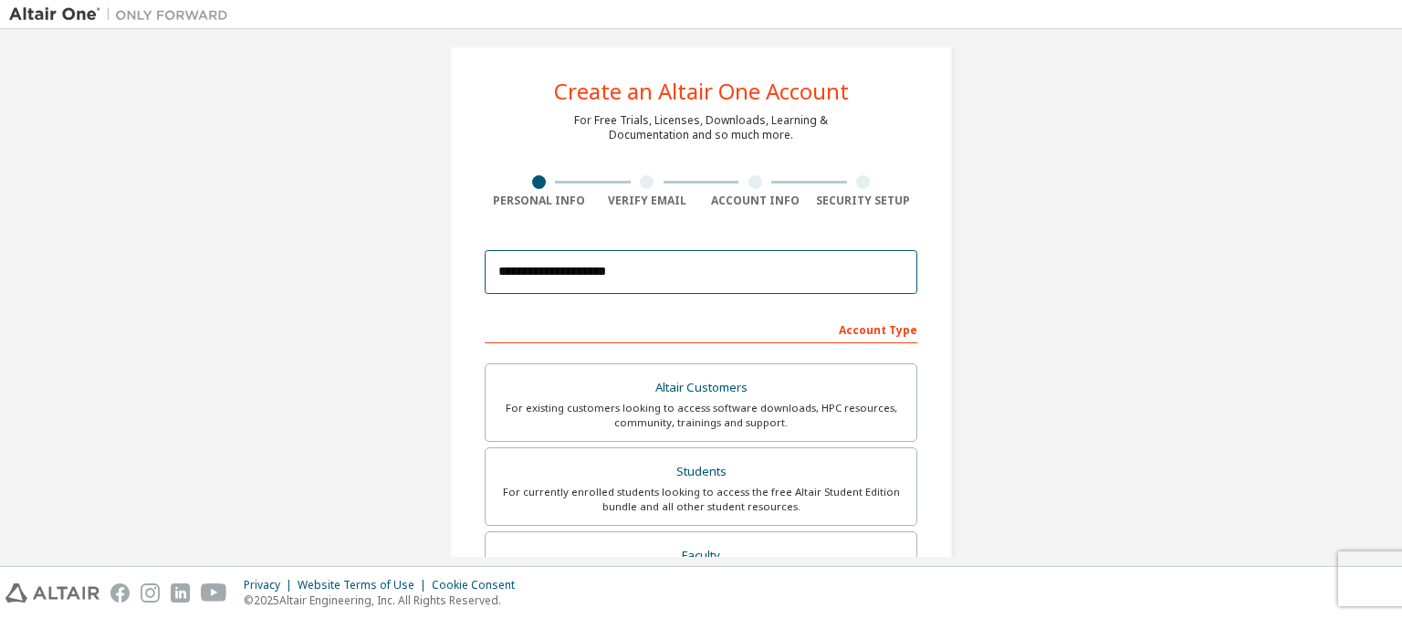 Image resolution: width=1402 pixels, height=619 pixels. What do you see at coordinates (123, 15) in the screenshot?
I see `img: Altair One` at bounding box center [123, 15].